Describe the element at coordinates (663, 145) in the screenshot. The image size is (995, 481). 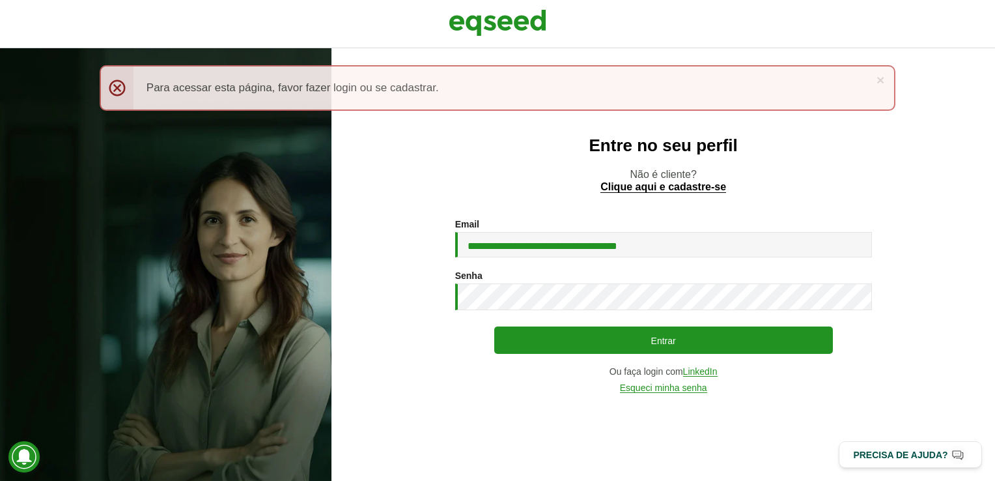
I see `h2: Entre no seu perfil` at that location.